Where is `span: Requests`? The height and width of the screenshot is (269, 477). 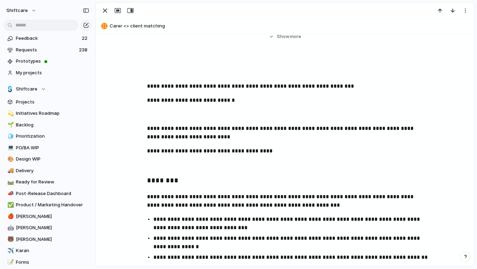
span: Requests is located at coordinates (46, 50).